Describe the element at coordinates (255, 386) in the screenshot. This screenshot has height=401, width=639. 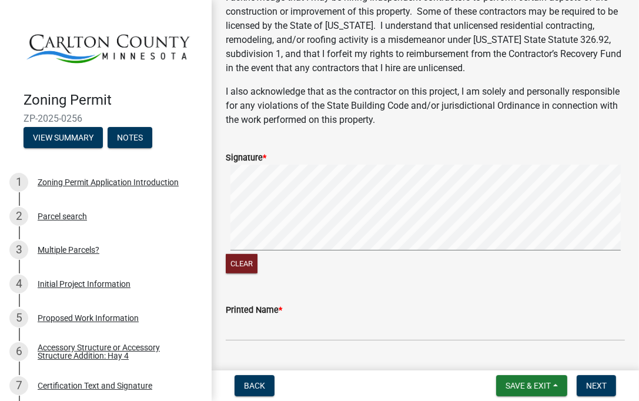
I see `button: Back` at that location.